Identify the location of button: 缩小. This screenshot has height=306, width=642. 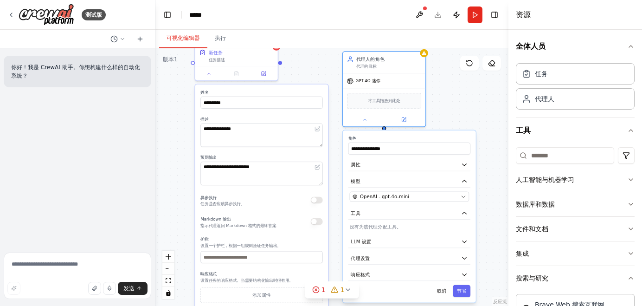
(168, 268).